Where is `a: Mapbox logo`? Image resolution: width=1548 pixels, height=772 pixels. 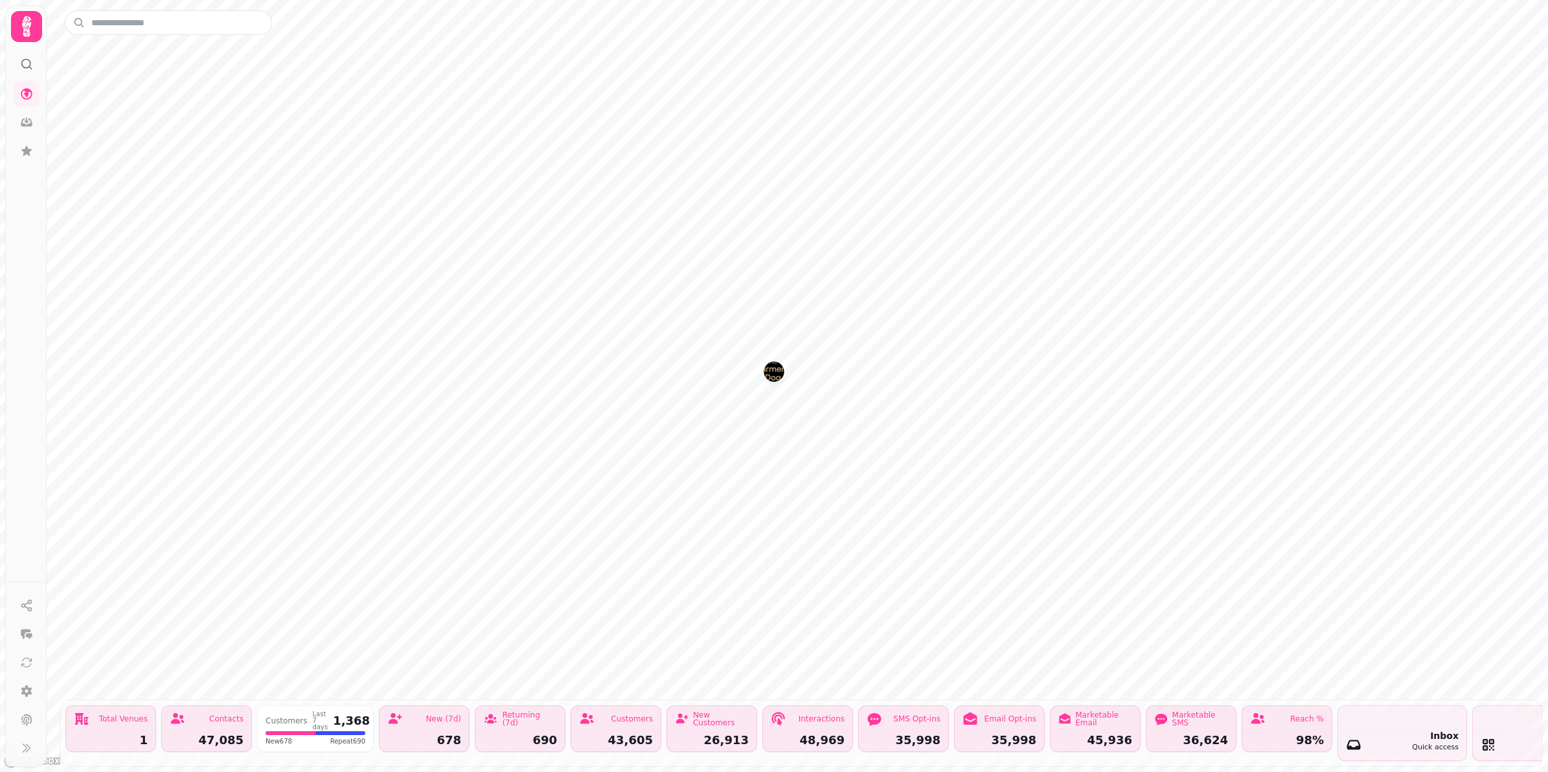 a: Mapbox logo is located at coordinates (32, 760).